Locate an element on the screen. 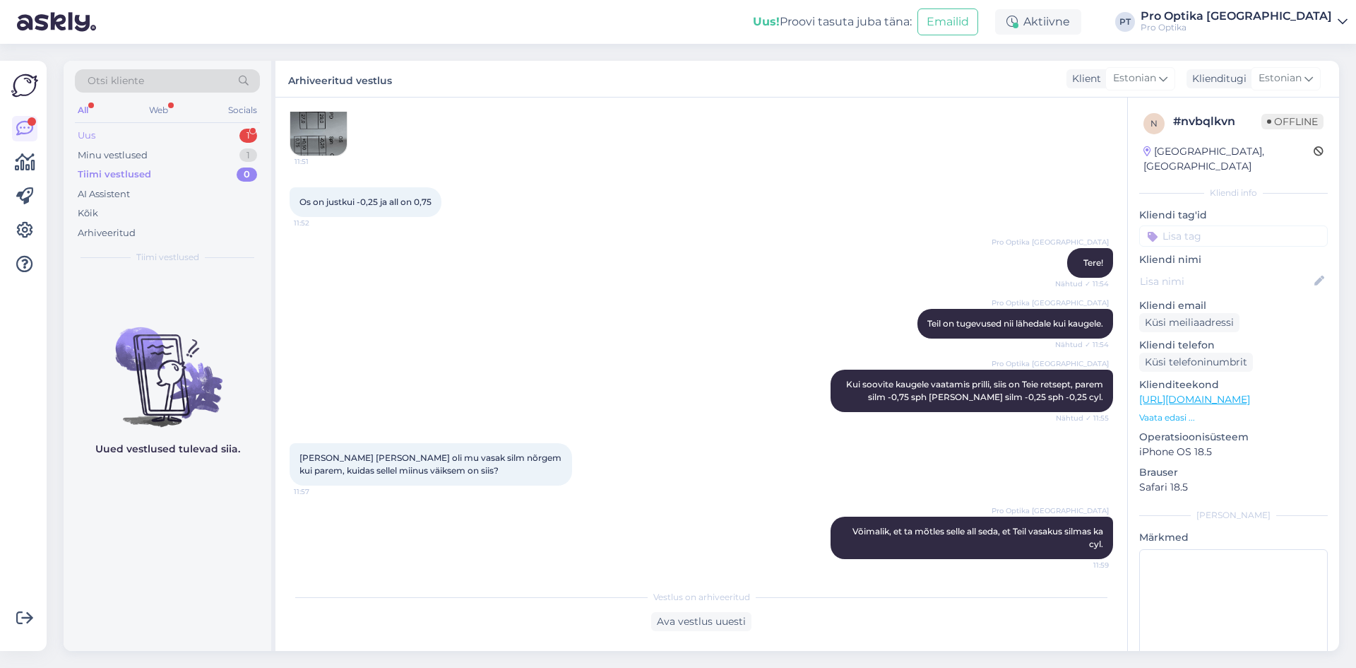 The width and height of the screenshot is (1356, 668). div: Küsi meiliaadressi is located at coordinates (1190, 322).